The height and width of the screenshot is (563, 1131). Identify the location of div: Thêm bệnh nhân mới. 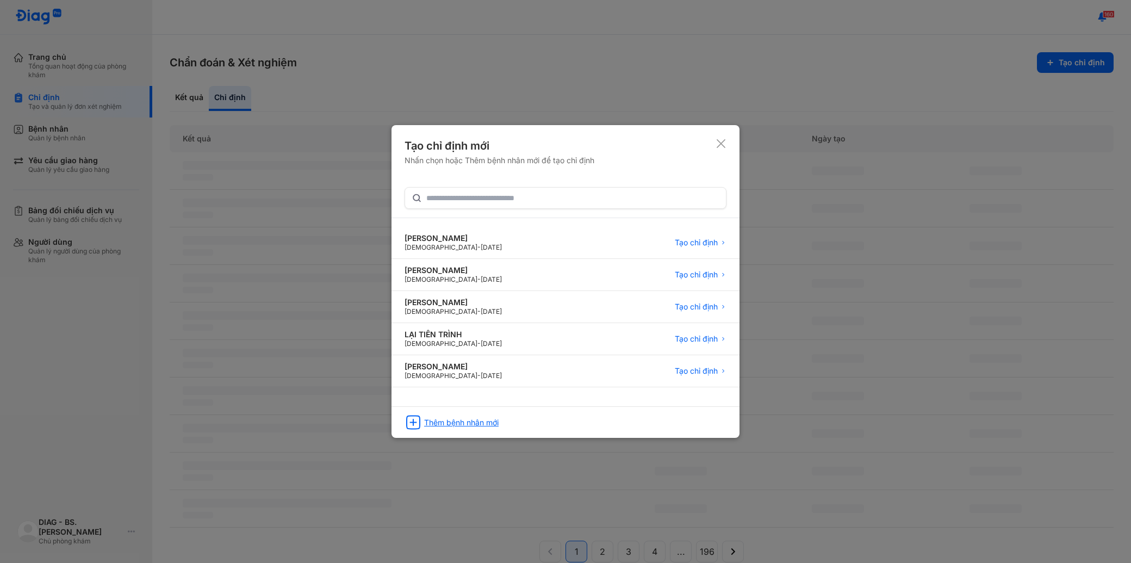
(461, 423).